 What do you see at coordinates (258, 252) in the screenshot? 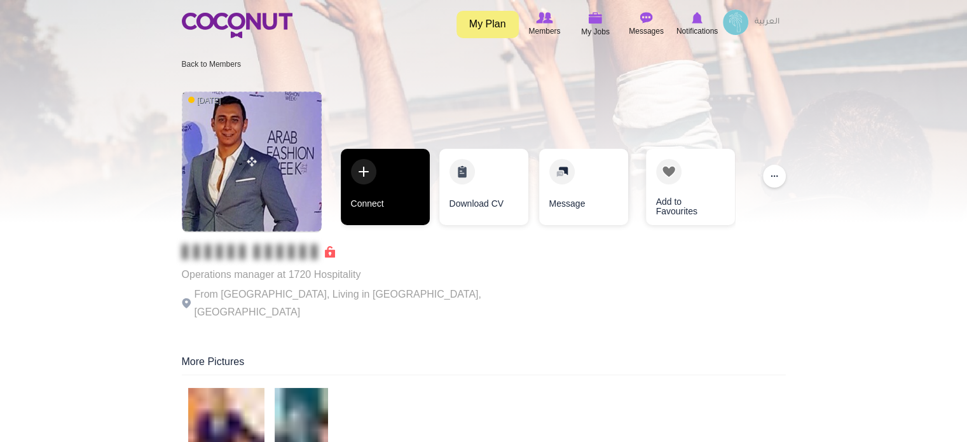
I see `span: Connect to Unlock the Profile` at bounding box center [258, 252].